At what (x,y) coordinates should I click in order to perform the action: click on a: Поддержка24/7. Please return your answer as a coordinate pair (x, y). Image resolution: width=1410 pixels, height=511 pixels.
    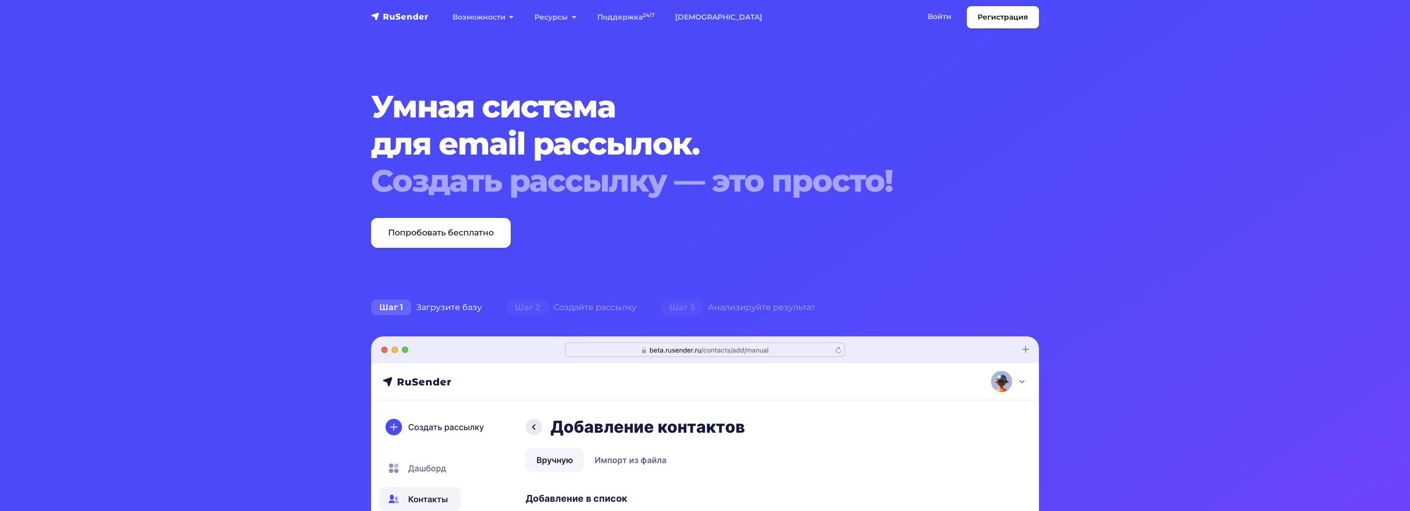
    Looking at the image, I should click on (625, 17).